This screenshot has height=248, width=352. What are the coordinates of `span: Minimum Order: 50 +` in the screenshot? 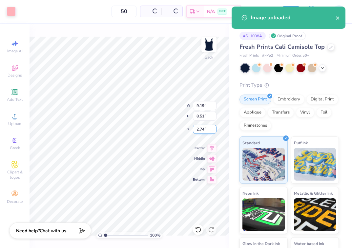 It's located at (293, 56).